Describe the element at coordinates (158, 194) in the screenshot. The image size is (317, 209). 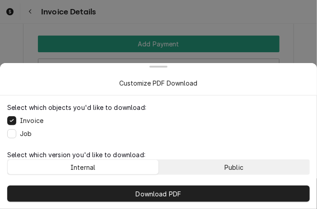
I see `button: Download PDF` at that location.